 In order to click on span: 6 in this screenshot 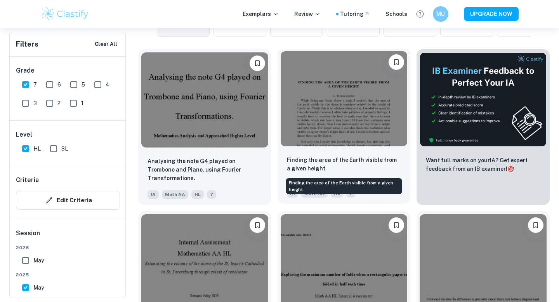, I will do `click(59, 85)`.